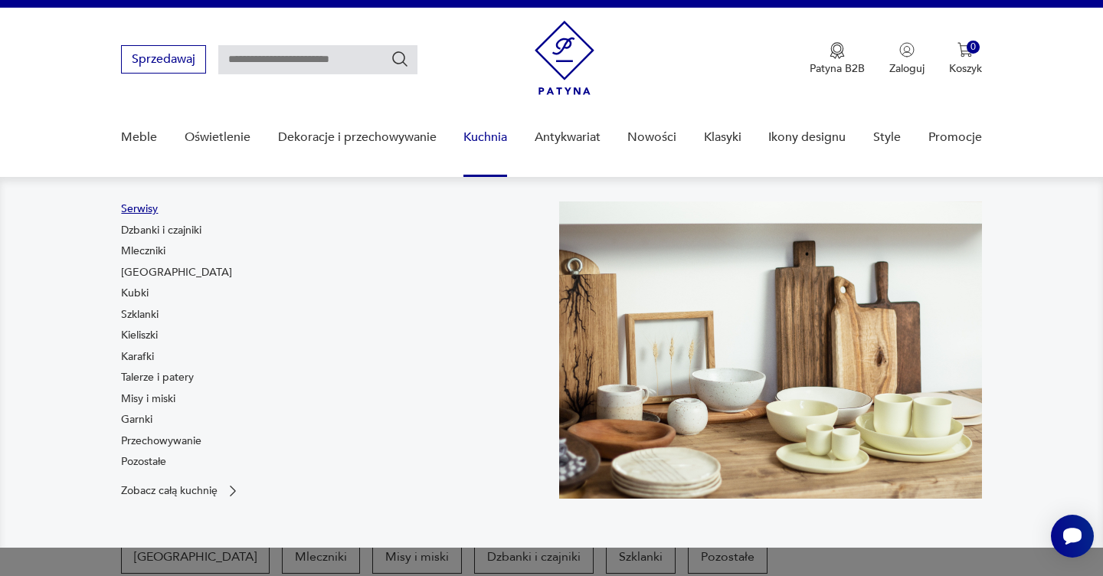  What do you see at coordinates (837, 68) in the screenshot?
I see `p: Patyna B2B` at bounding box center [837, 68].